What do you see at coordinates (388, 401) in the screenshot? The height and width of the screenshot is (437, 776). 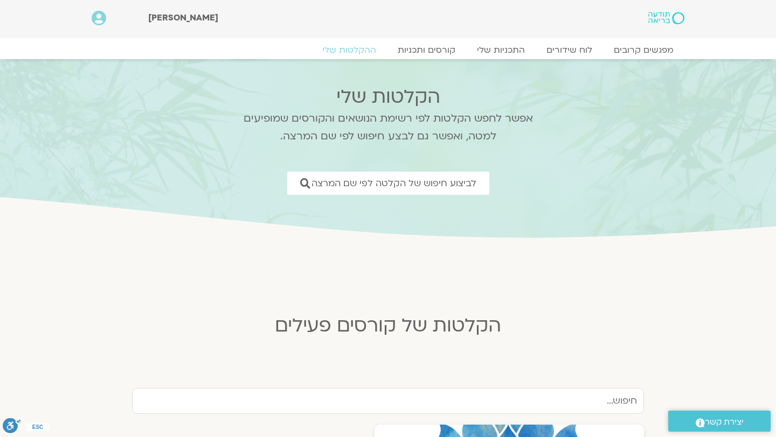 I see `input: חיפוש...` at bounding box center [388, 401].